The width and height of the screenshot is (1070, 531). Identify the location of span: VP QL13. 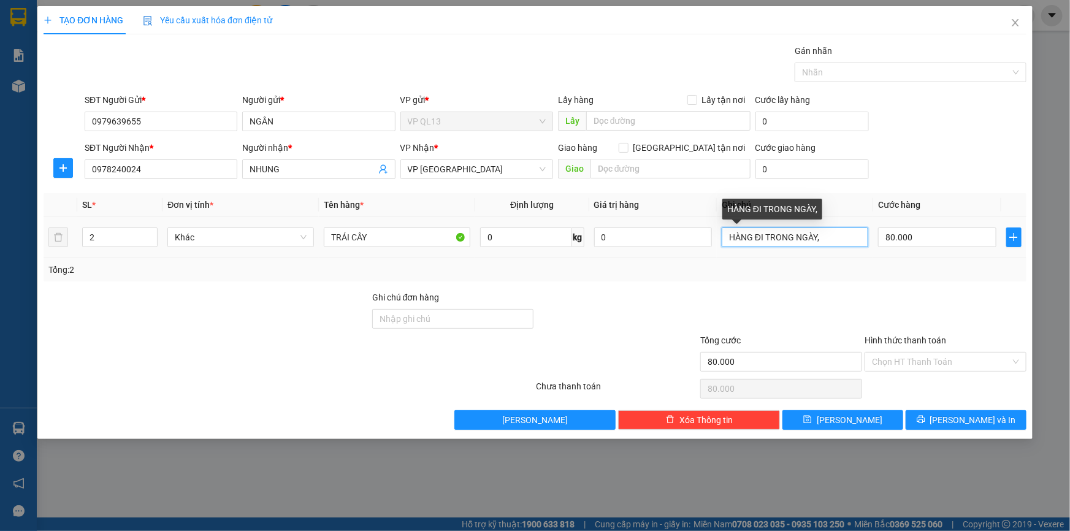
(476, 121).